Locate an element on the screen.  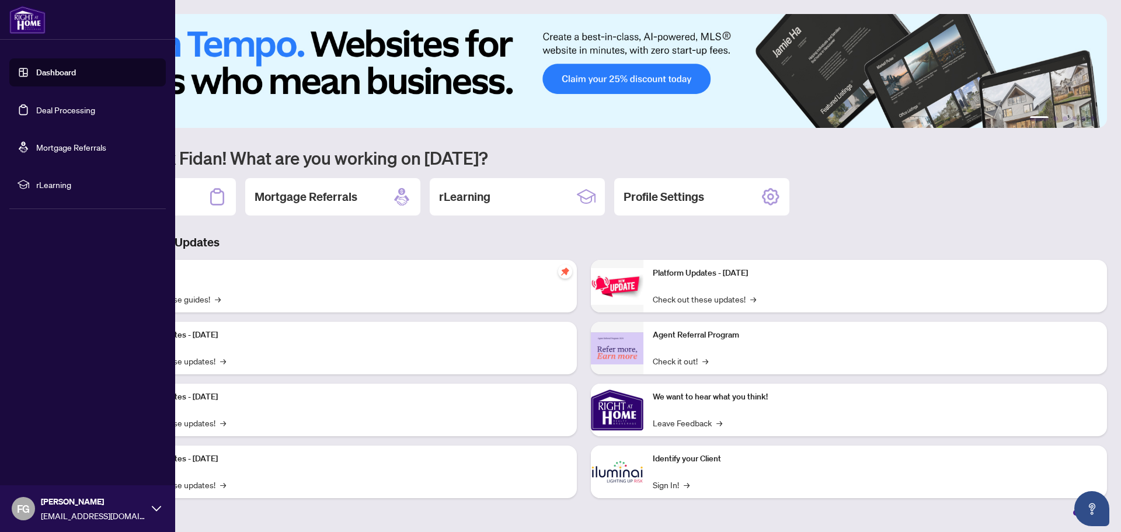
a: Dashboard is located at coordinates (56, 72).